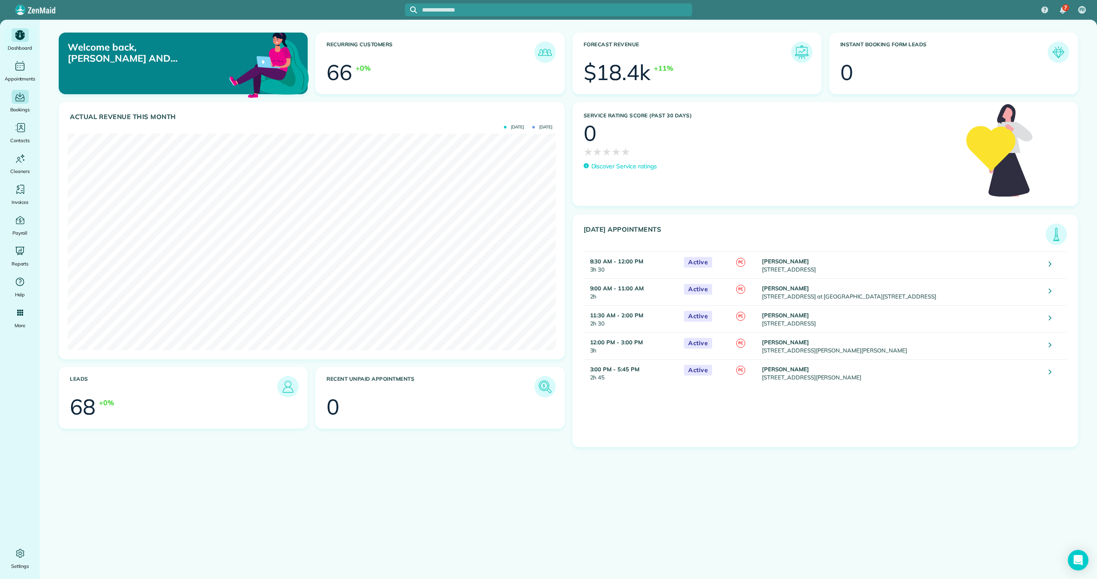 Image resolution: width=1097 pixels, height=579 pixels. What do you see at coordinates (20, 326) in the screenshot?
I see `span: More` at bounding box center [20, 326].